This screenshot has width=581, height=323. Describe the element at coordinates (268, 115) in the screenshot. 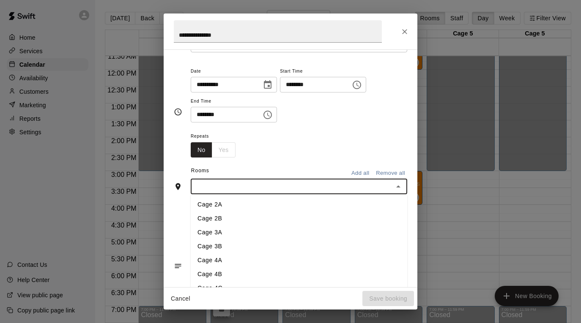

I see `button: Choose time, selected time is 6:30 PM` at that location.